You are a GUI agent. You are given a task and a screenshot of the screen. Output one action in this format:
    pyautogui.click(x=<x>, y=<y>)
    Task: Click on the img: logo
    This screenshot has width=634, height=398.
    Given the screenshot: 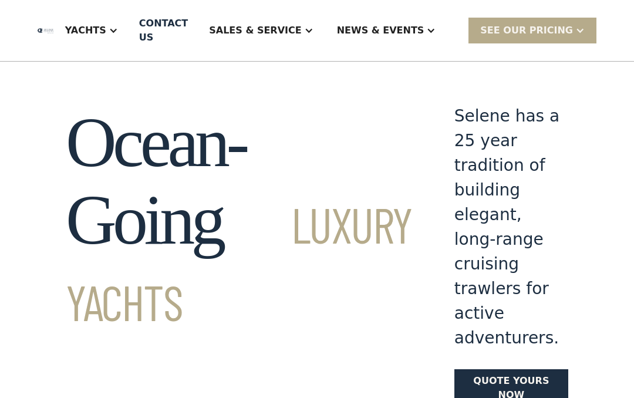 What is the action you would take?
    pyautogui.click(x=45, y=31)
    